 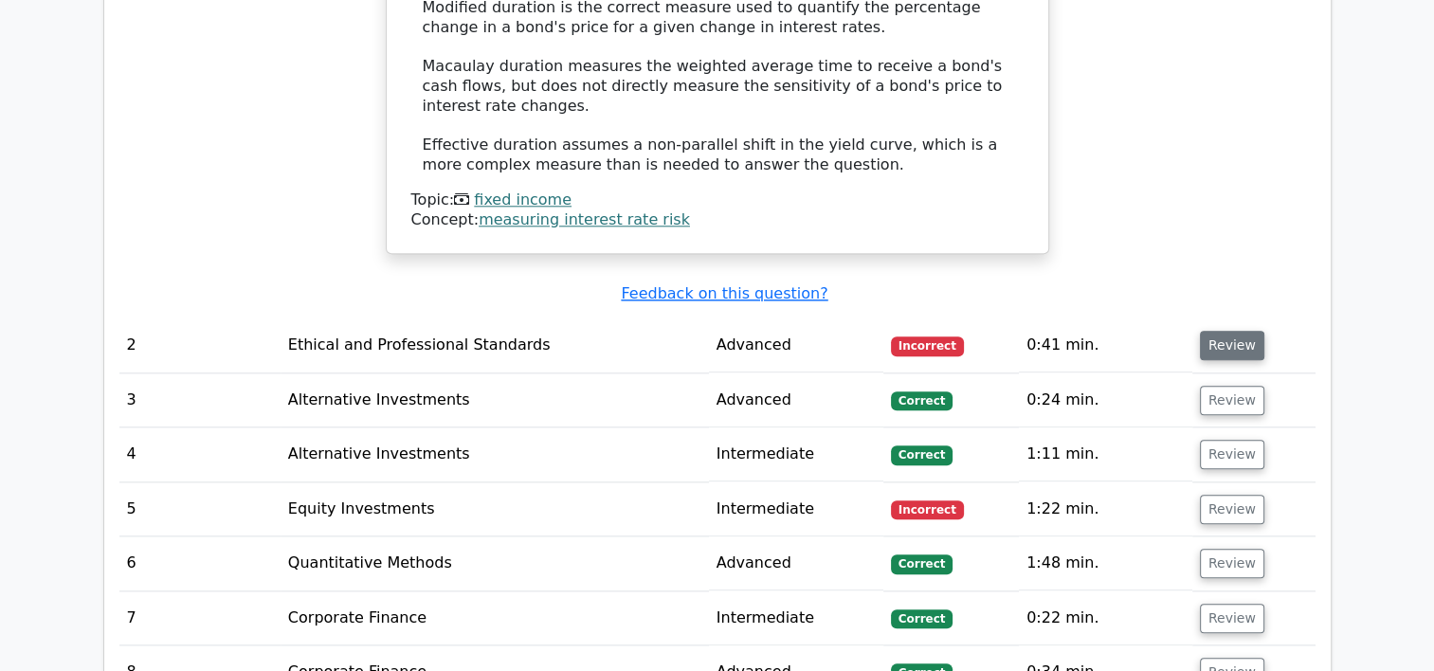 I want to click on td: Corporate Finance, so click(x=495, y=618).